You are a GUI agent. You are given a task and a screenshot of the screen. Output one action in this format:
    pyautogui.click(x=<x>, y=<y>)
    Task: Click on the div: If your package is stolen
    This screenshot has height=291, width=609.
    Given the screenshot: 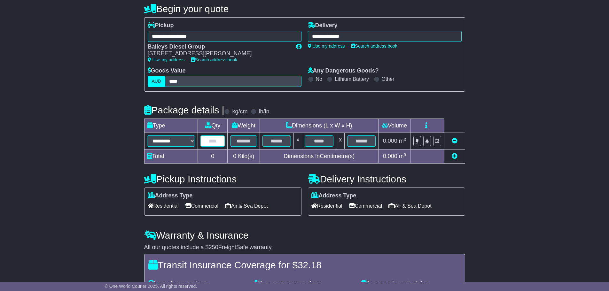 What is the action you would take?
    pyautogui.click(x=411, y=284)
    